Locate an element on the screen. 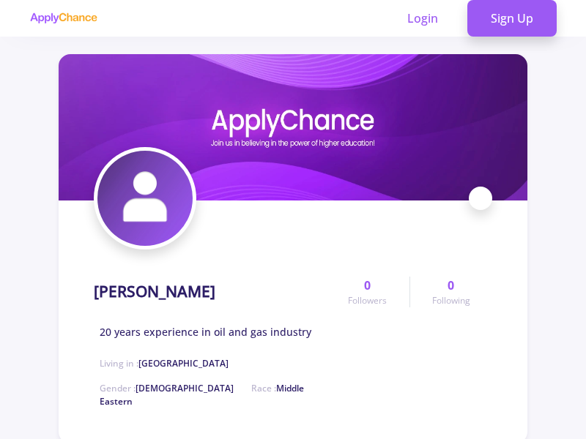 The height and width of the screenshot is (439, 586). img: applychance logo text only is located at coordinates (63, 18).